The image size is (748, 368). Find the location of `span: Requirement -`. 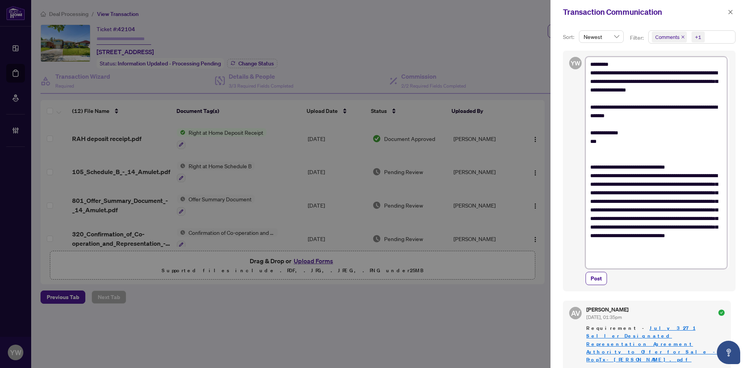

span: Requirement - is located at coordinates (655, 344).